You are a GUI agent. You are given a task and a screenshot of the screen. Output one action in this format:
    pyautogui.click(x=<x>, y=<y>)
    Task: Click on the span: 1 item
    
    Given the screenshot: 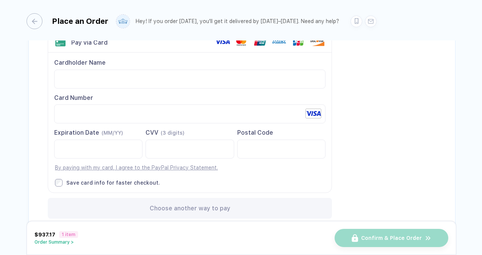 What is the action you would take?
    pyautogui.click(x=69, y=235)
    